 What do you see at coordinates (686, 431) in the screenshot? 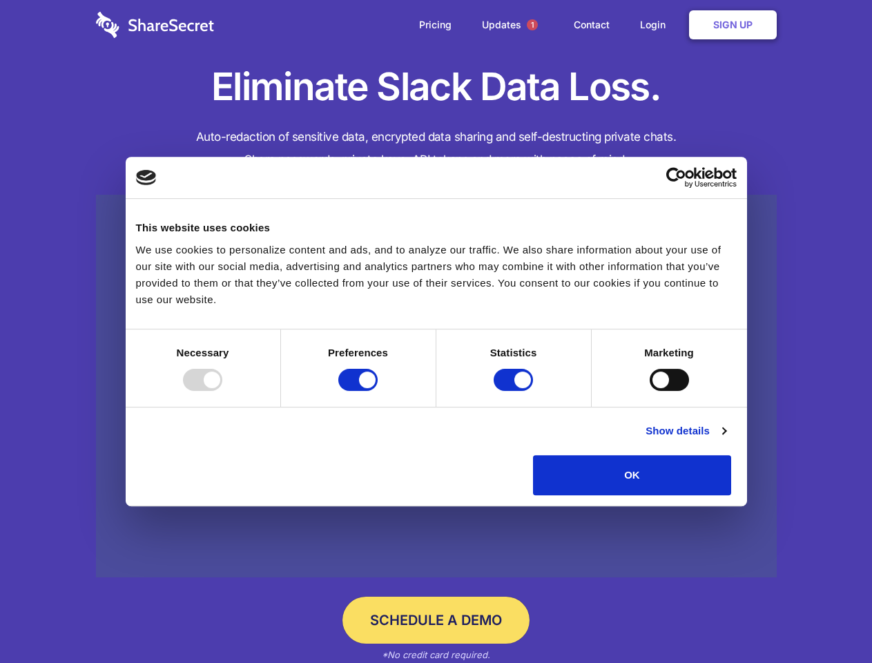
I see `a: Show details` at bounding box center [686, 431].